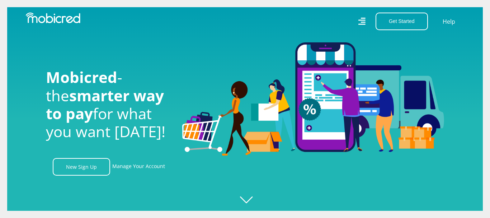 Image resolution: width=490 pixels, height=218 pixels. Describe the element at coordinates (81, 77) in the screenshot. I see `span: Mobicred` at that location.